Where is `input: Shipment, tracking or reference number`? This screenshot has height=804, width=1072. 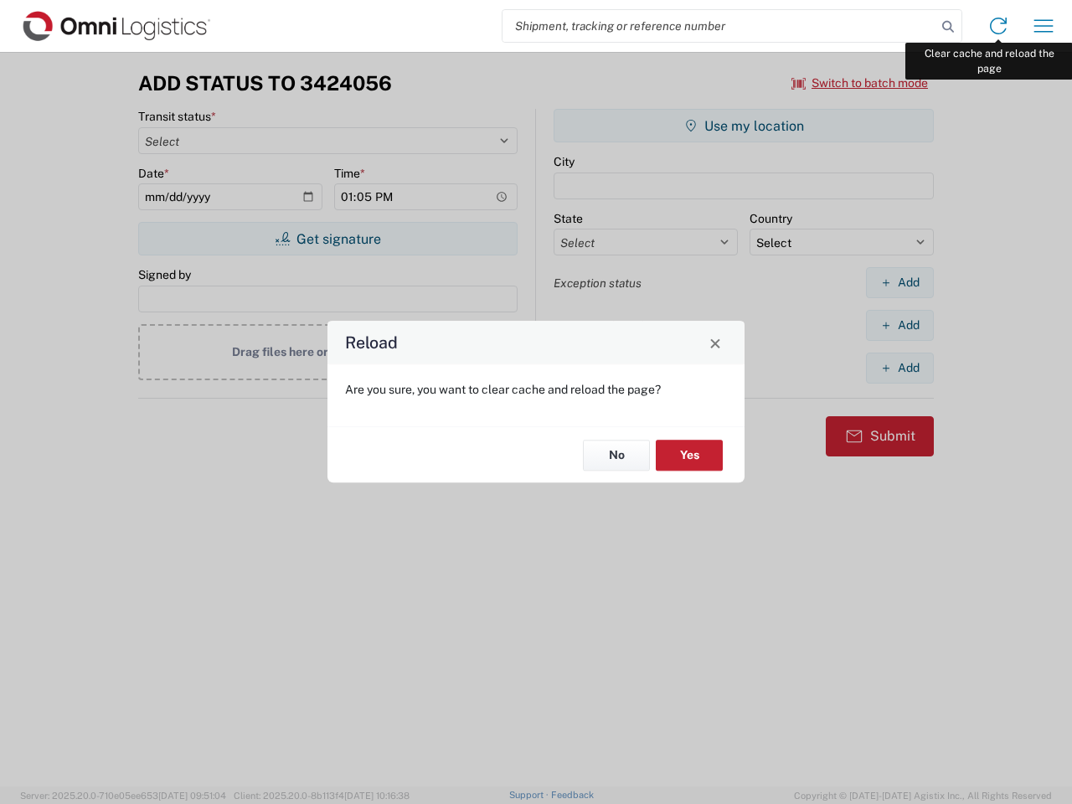
input: Shipment, tracking or reference number is located at coordinates (719, 26).